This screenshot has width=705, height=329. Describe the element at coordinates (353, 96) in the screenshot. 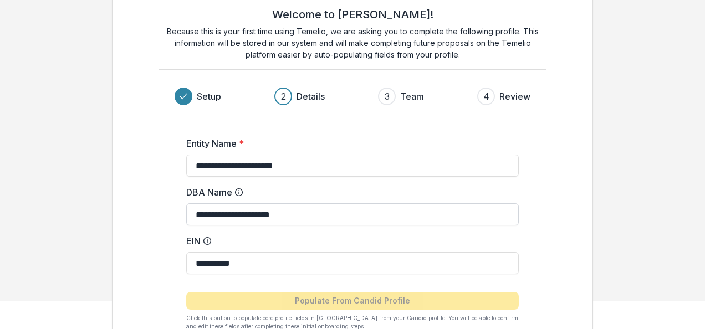

I see `div: Progress` at that location.